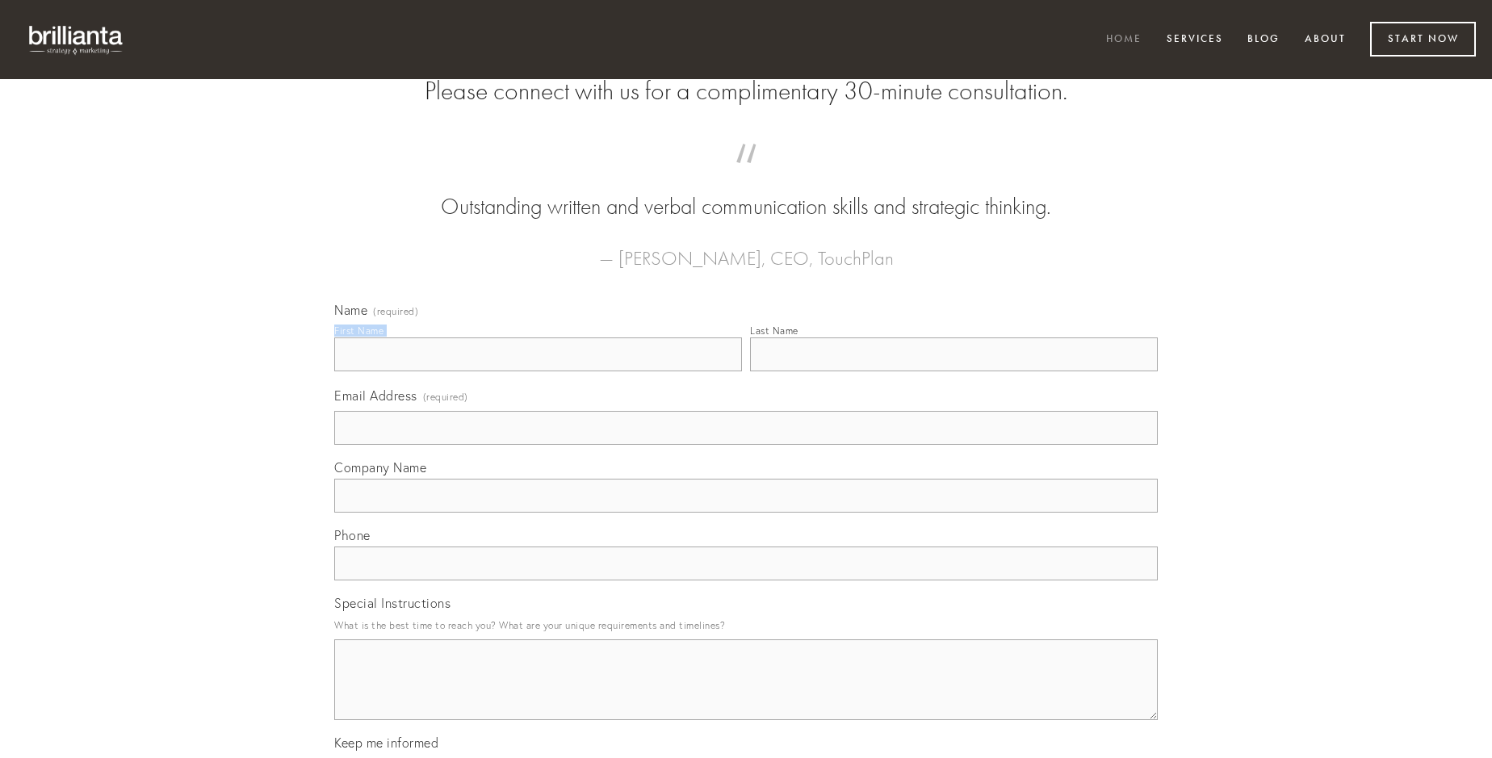 The width and height of the screenshot is (1492, 758). Describe the element at coordinates (358, 330) in the screenshot. I see `div: First Name` at that location.